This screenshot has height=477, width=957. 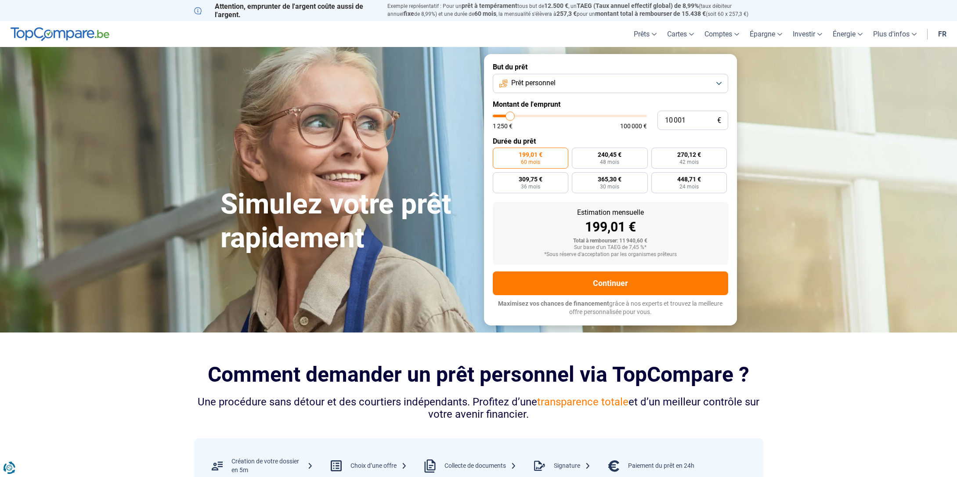 I want to click on span: 448,71 €, so click(x=689, y=179).